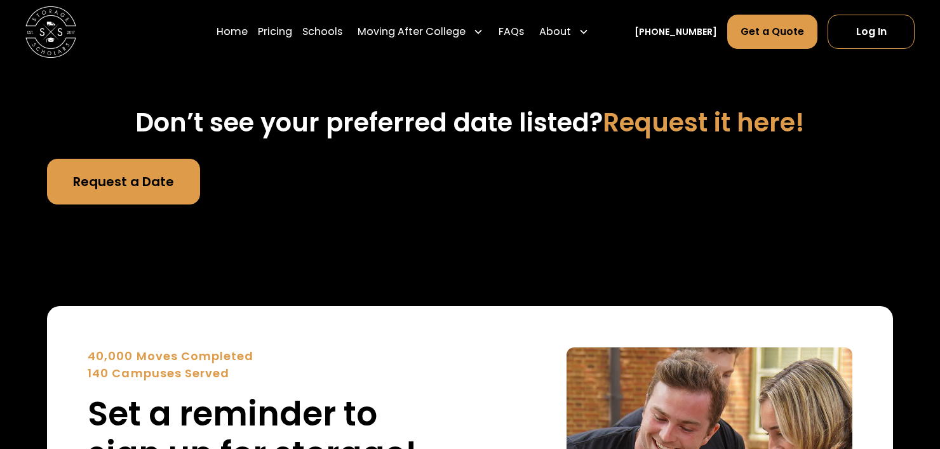 This screenshot has height=449, width=940. What do you see at coordinates (302, 373) in the screenshot?
I see `div: 140 Campuses Served` at bounding box center [302, 373].